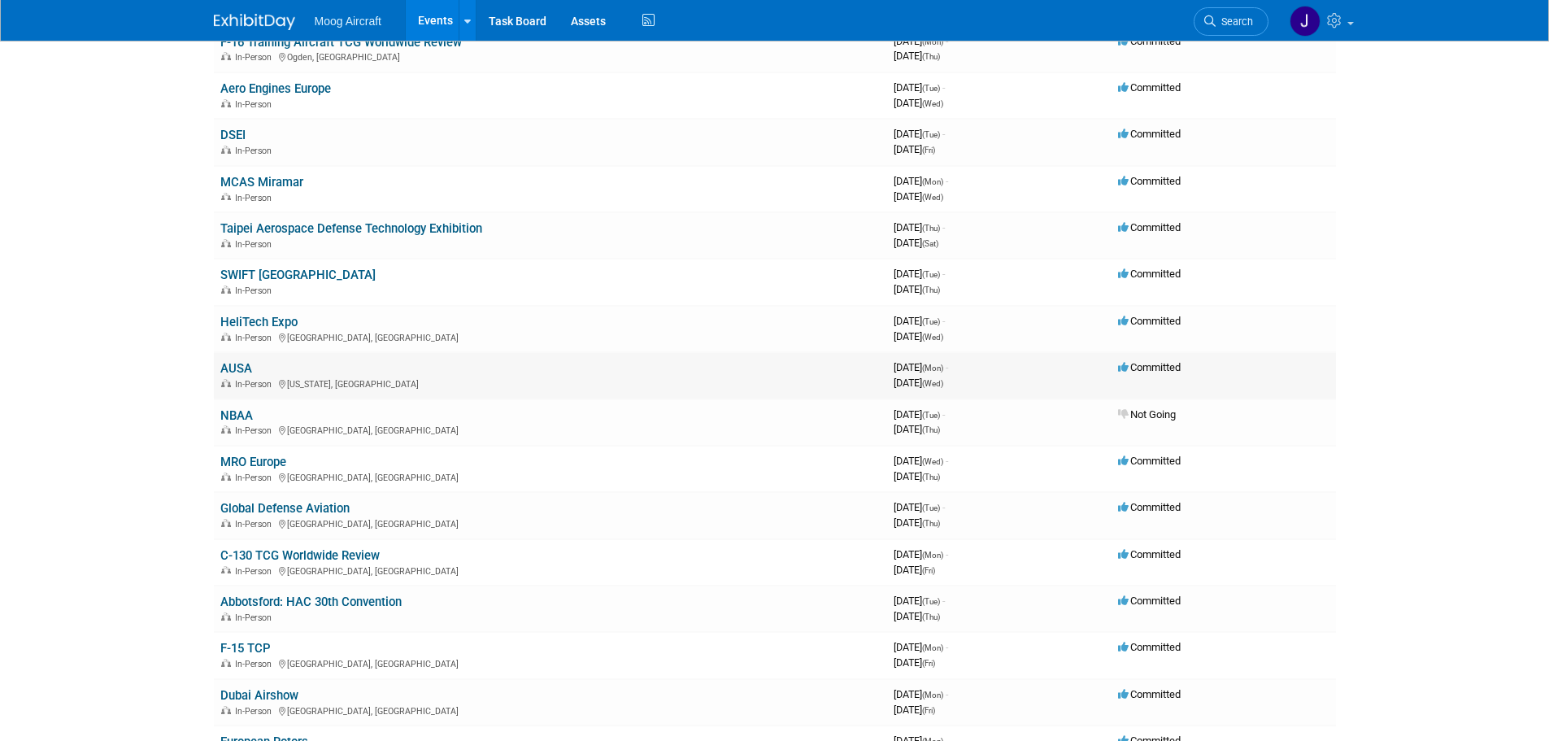 This screenshot has width=1549, height=741. What do you see at coordinates (1234, 21) in the screenshot?
I see `span: Search` at bounding box center [1234, 21].